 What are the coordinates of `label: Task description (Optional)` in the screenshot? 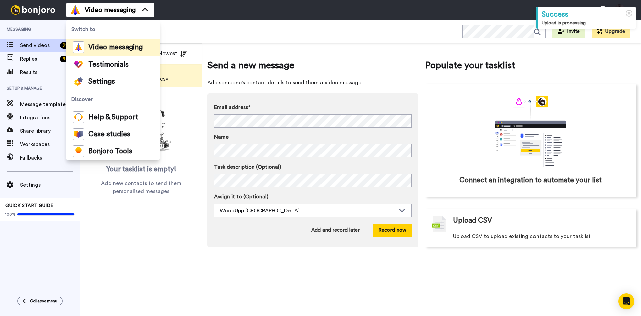 It's located at (313, 167).